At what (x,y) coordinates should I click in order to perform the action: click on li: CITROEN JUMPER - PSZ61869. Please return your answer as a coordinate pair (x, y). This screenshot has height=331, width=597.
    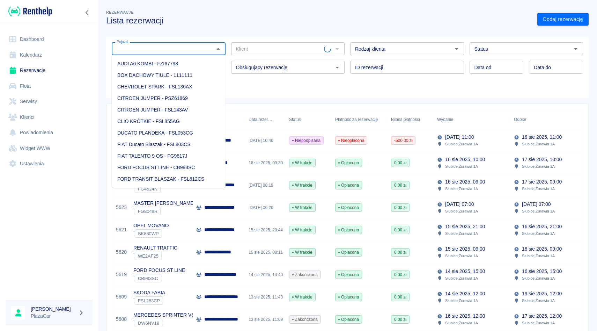
    Looking at the image, I should click on (169, 98).